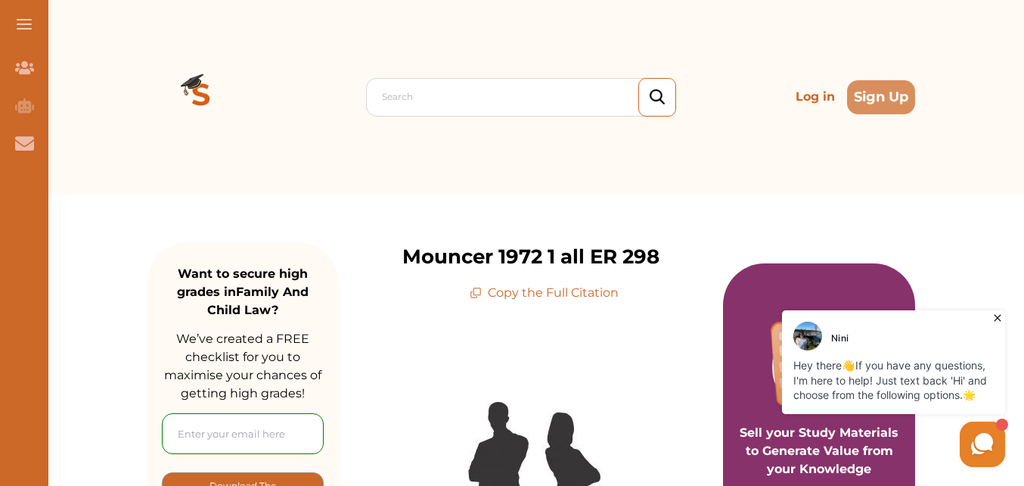  Describe the element at coordinates (178, 33) in the screenshot. I see `div: Nini` at that location.